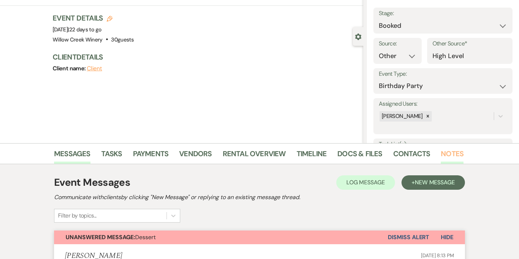 This screenshot has width=519, height=259. I want to click on h3: Event Details, so click(93, 18).